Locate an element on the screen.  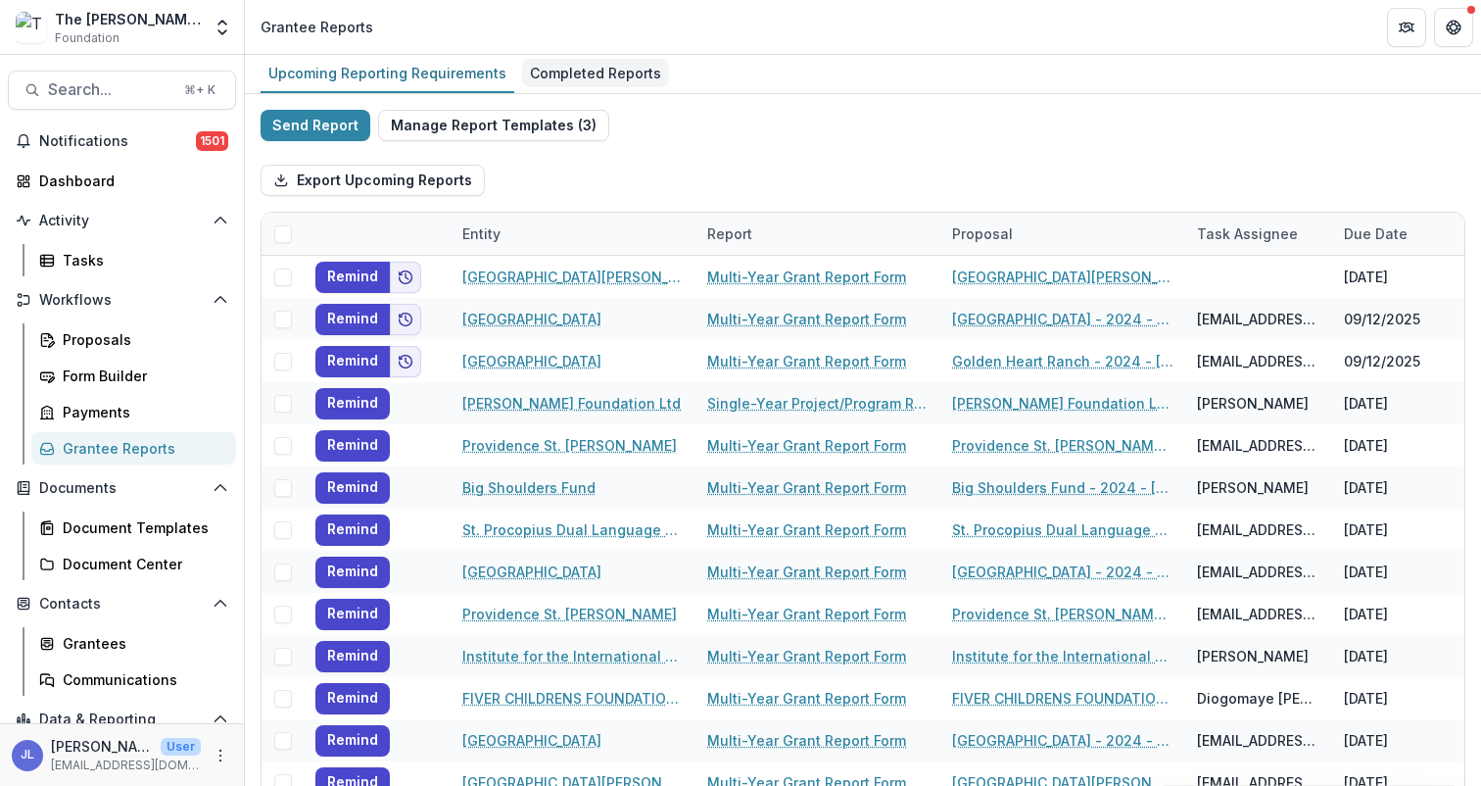
div: Communications is located at coordinates (141, 679).